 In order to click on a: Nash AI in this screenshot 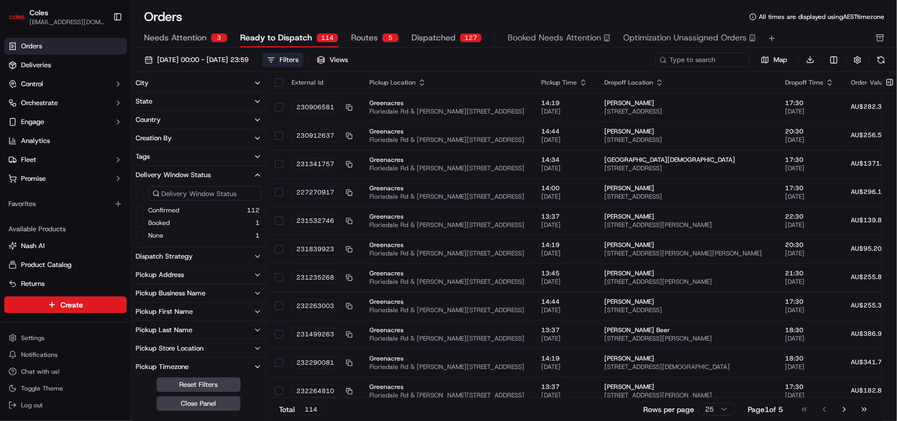, I will do `click(65, 246)`.